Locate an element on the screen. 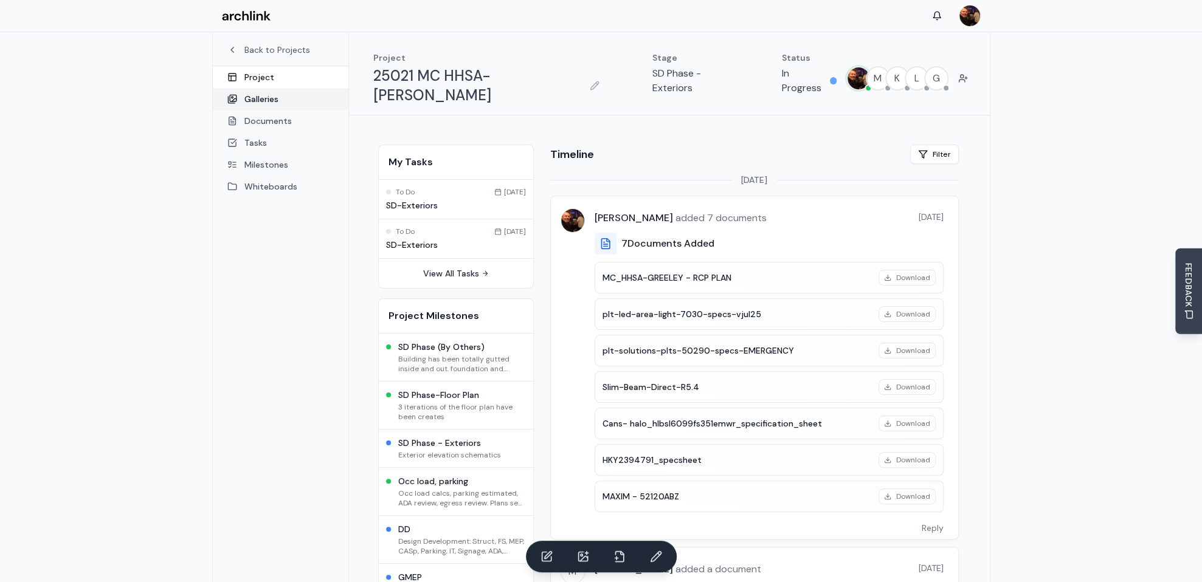 The width and height of the screenshot is (1202, 582). button: Send Feedback is located at coordinates (1189, 291).